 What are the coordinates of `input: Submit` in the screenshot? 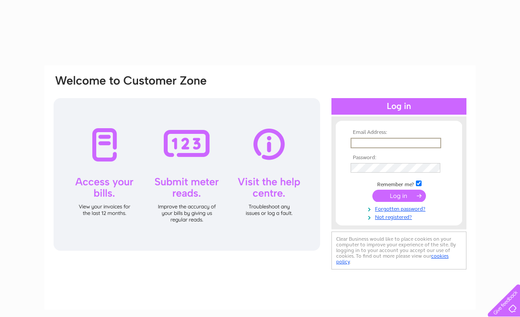 It's located at (399, 196).